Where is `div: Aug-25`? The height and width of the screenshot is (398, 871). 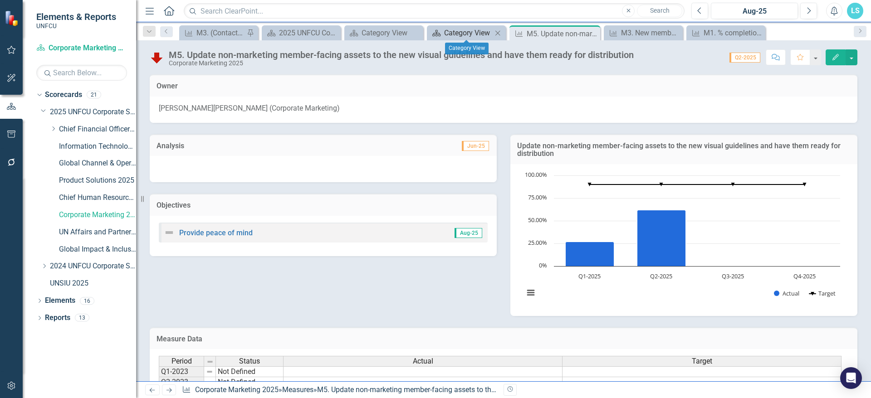
div: Aug-25 is located at coordinates (755, 11).